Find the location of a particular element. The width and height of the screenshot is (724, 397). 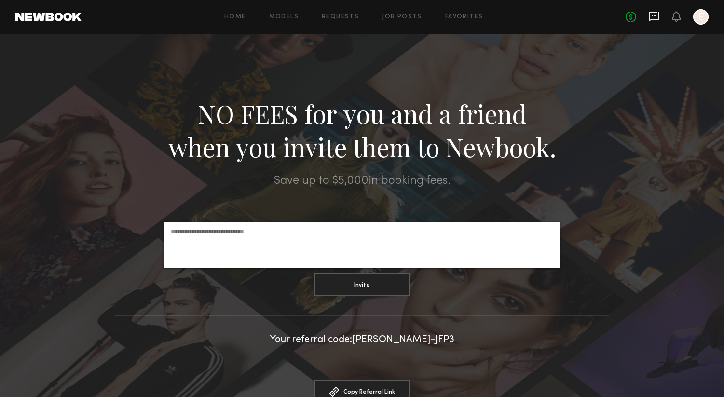

a: Job Posts is located at coordinates (402, 17).